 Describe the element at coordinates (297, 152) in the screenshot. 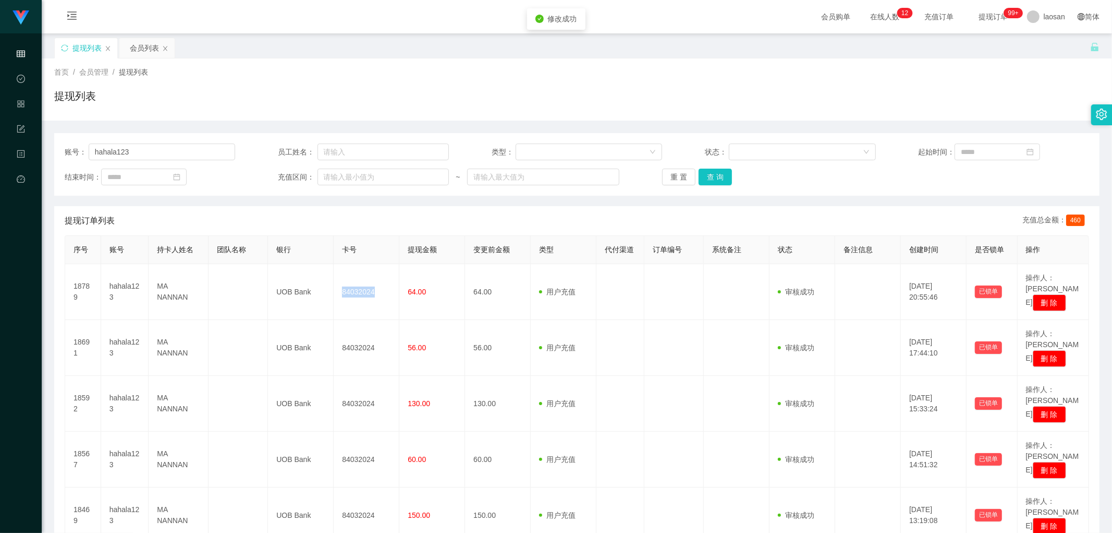

I see `span: 员工姓名：` at that location.